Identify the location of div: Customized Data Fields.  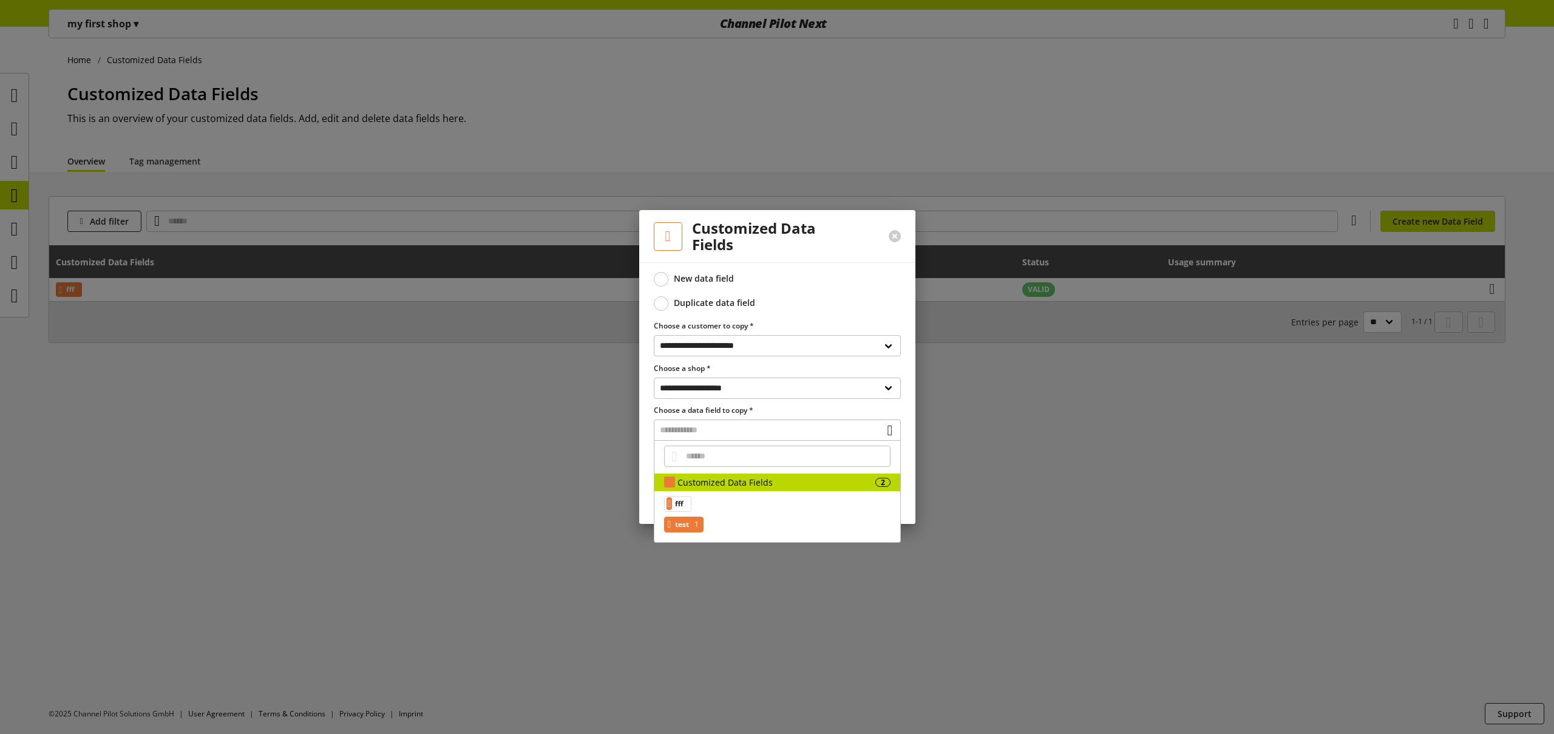
(776, 482).